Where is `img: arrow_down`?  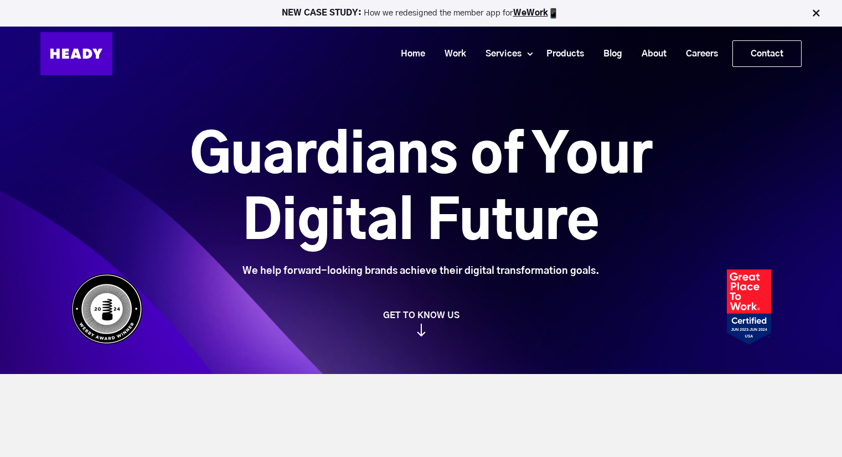 img: arrow_down is located at coordinates (421, 330).